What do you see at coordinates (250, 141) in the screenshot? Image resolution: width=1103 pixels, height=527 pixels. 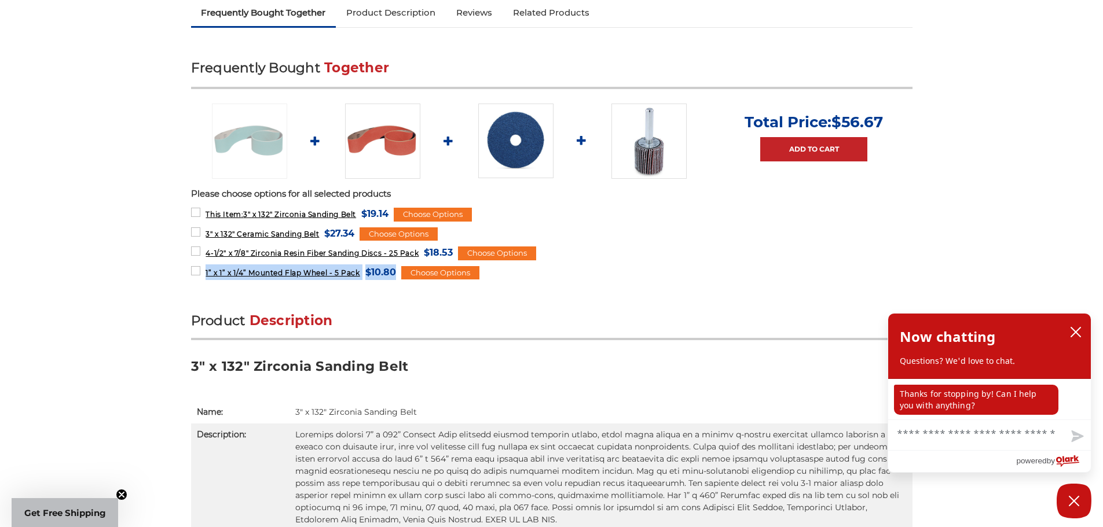 I see `img: 3" x 132" Zirconia Sanding Belt` at bounding box center [250, 141].